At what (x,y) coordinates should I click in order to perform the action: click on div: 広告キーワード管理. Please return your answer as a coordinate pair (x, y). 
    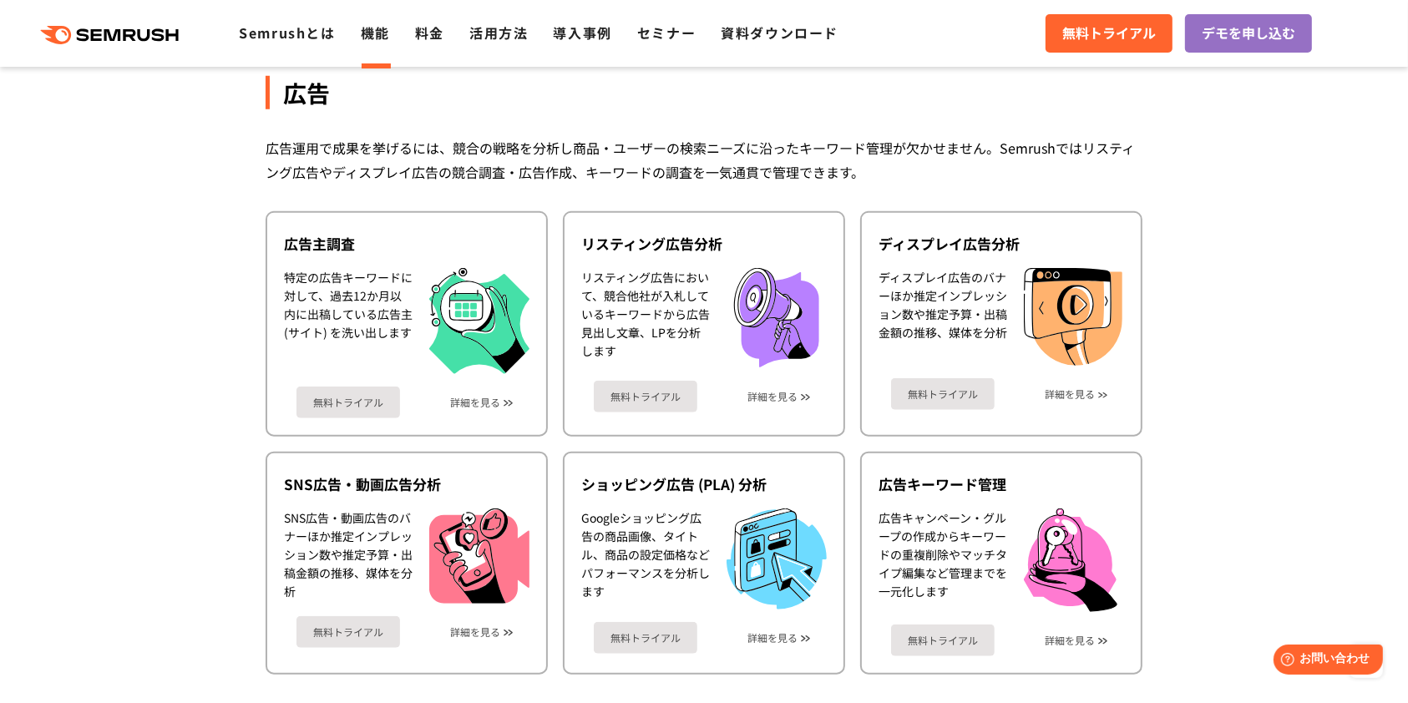
    Looking at the image, I should click on (1002, 485).